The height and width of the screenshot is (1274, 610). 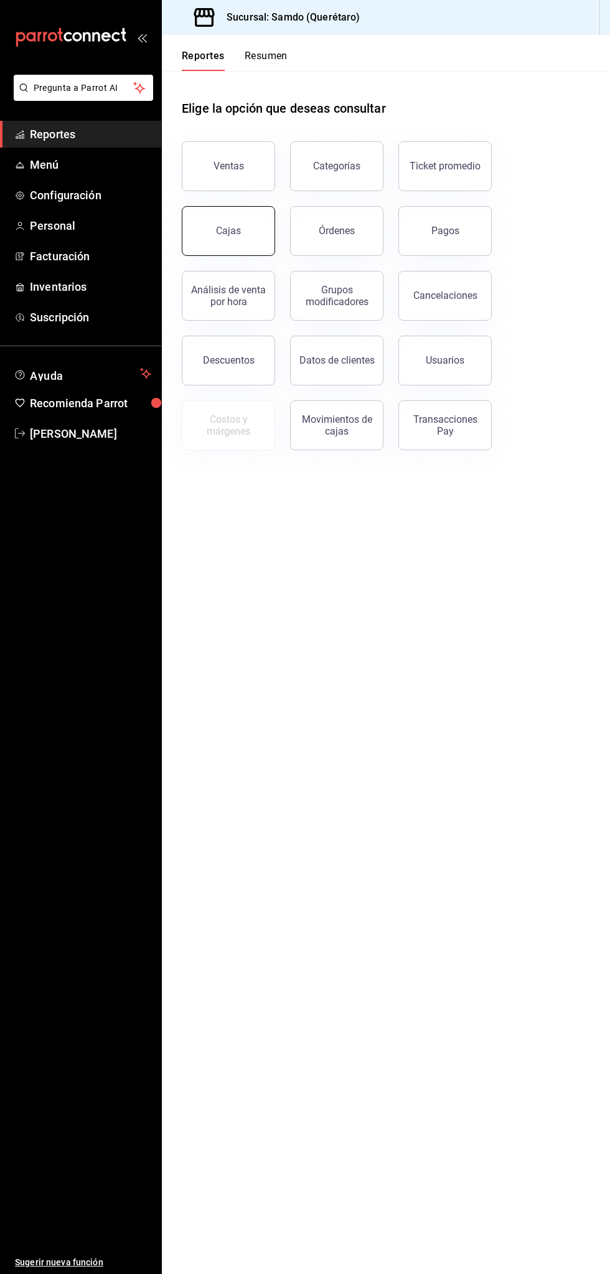 I want to click on button: Descuentos, so click(x=229, y=361).